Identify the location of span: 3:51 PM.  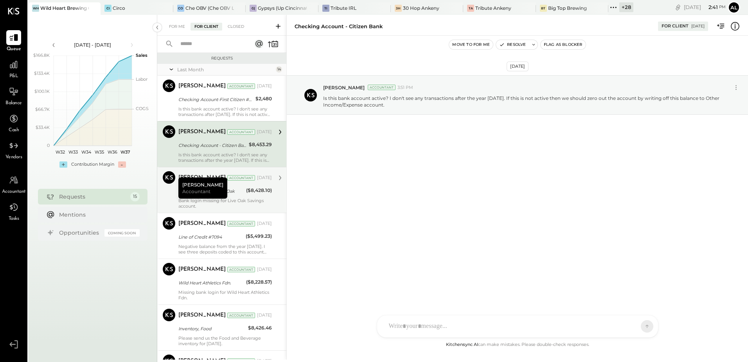
(405, 88).